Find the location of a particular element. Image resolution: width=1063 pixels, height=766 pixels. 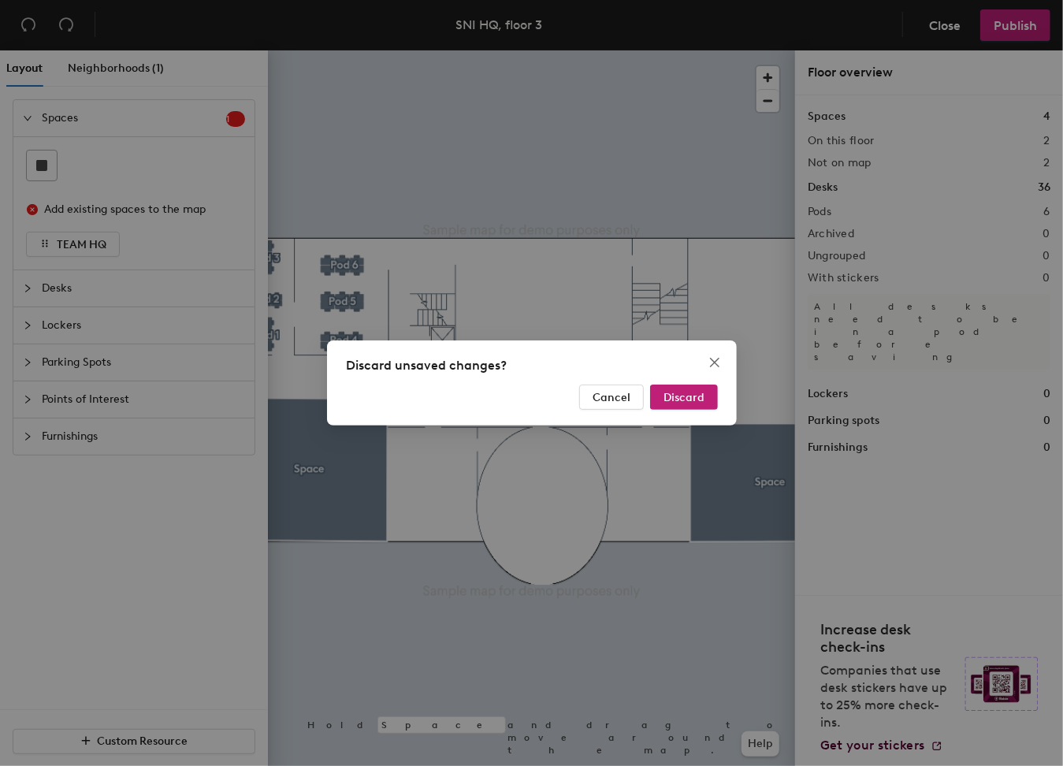

div: Discard unsaved changes? is located at coordinates (532, 366).